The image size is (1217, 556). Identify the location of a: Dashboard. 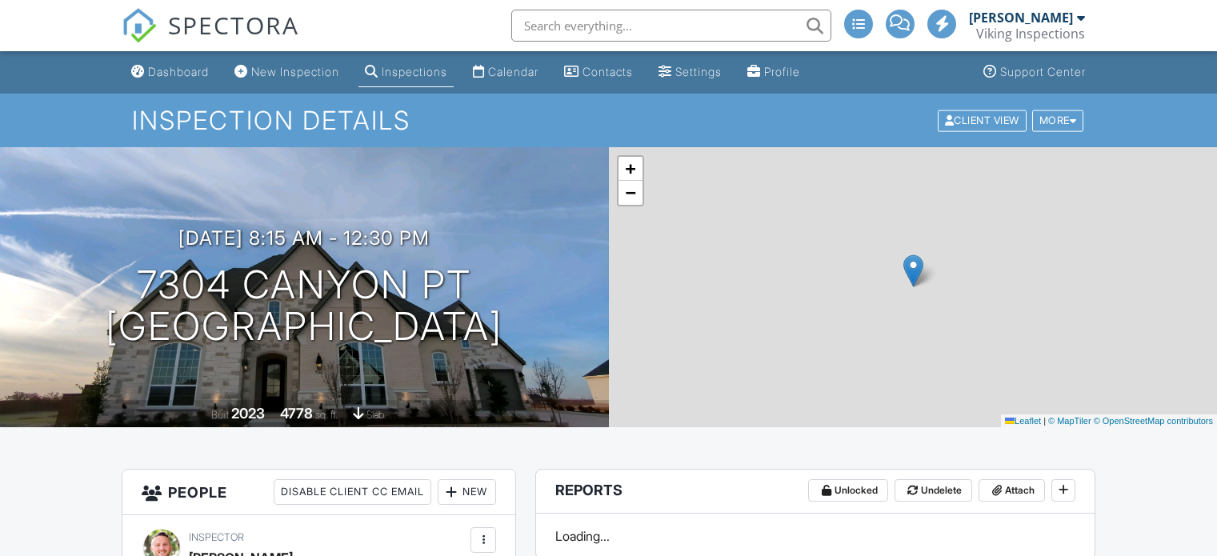
(170, 72).